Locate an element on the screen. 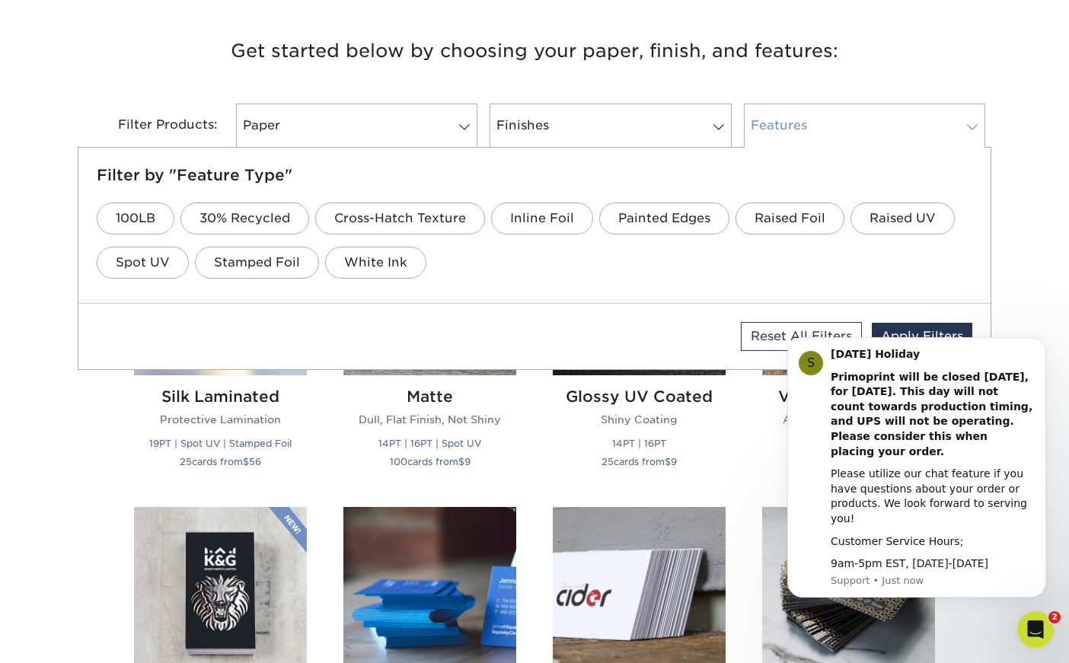  a: 100LB is located at coordinates (135, 218).